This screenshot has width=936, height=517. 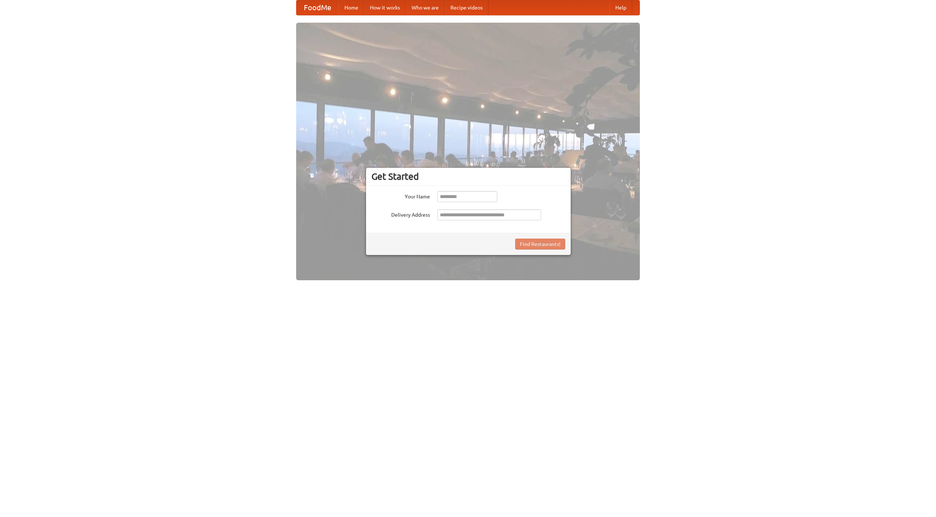 I want to click on a: Help, so click(x=621, y=8).